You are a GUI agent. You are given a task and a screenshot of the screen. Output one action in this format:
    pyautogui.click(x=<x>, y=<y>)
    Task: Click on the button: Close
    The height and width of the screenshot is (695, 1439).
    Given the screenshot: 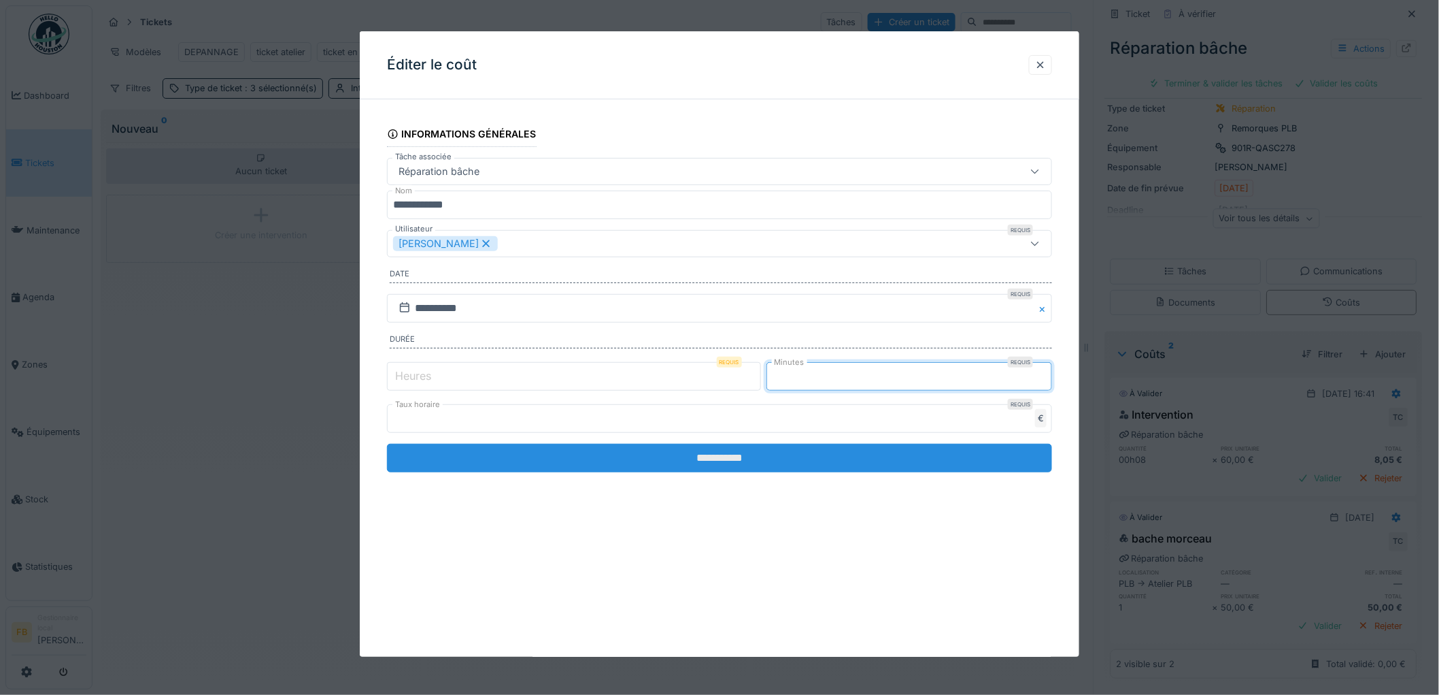 What is the action you would take?
    pyautogui.click(x=1045, y=308)
    